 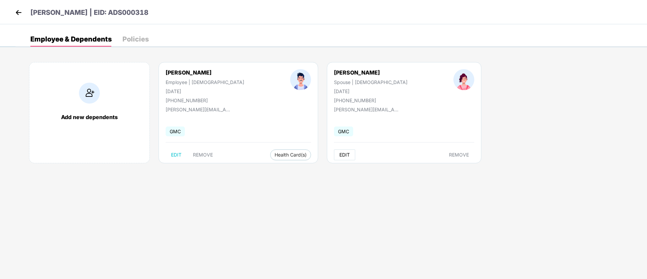 I want to click on button: Health Card(s), so click(x=291, y=155).